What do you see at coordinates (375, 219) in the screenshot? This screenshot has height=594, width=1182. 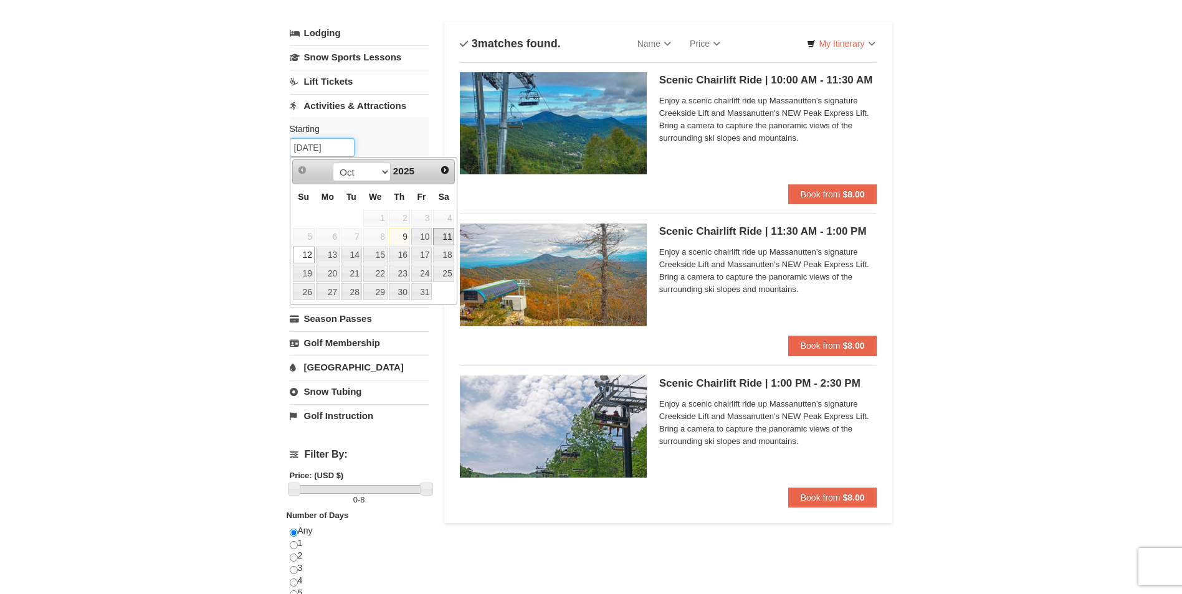 I see `span: 1` at bounding box center [375, 219].